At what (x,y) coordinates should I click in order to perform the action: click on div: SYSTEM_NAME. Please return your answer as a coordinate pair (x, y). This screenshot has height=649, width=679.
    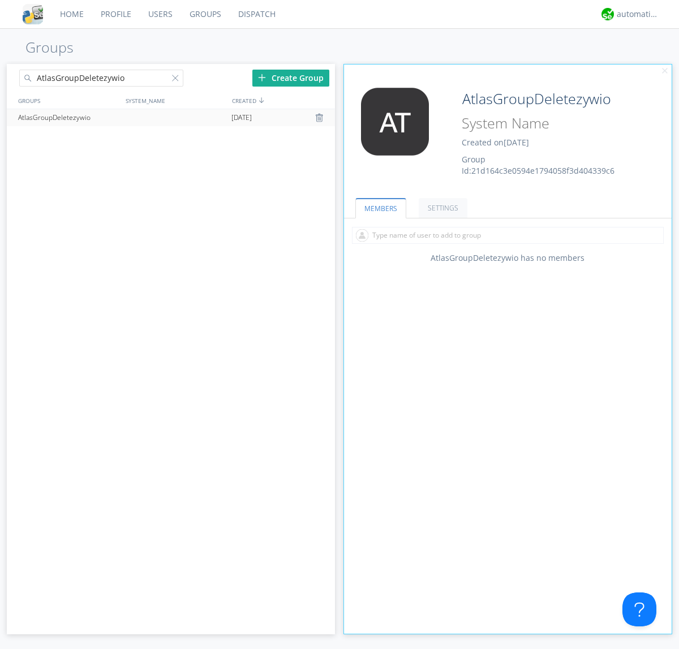
    Looking at the image, I should click on (176, 100).